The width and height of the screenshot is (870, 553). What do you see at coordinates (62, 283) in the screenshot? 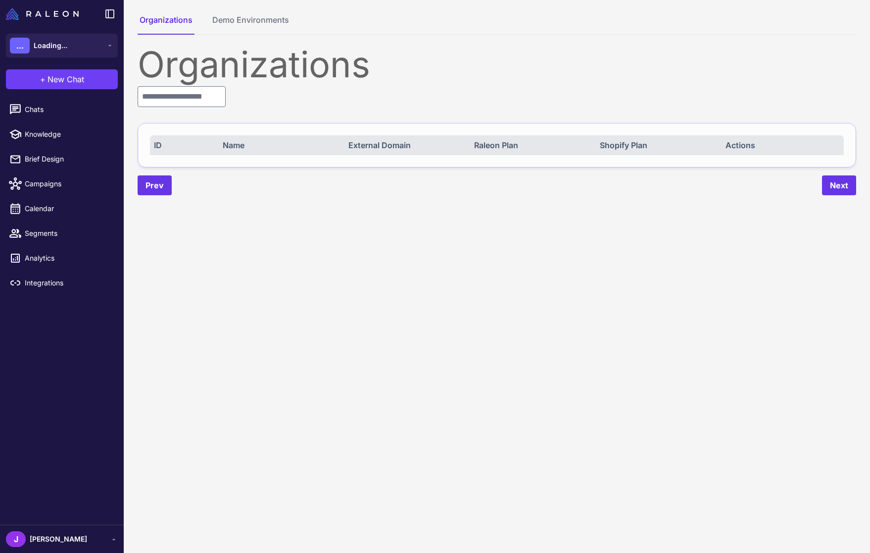
I see `a: Integrations` at bounding box center [62, 283].